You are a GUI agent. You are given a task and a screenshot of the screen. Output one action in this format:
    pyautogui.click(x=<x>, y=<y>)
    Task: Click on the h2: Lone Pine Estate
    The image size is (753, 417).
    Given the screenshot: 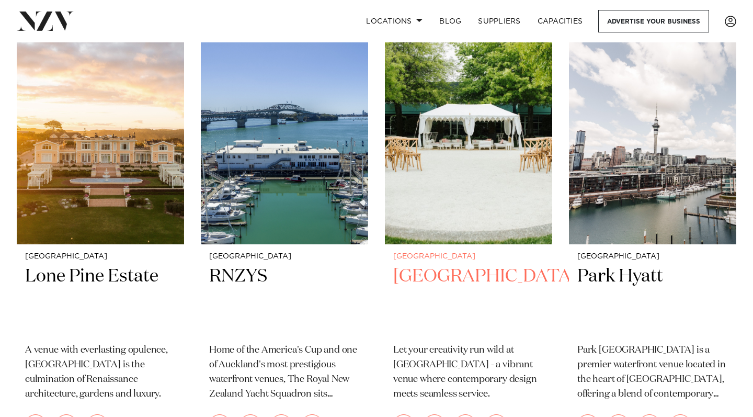 What is the action you would take?
    pyautogui.click(x=100, y=300)
    